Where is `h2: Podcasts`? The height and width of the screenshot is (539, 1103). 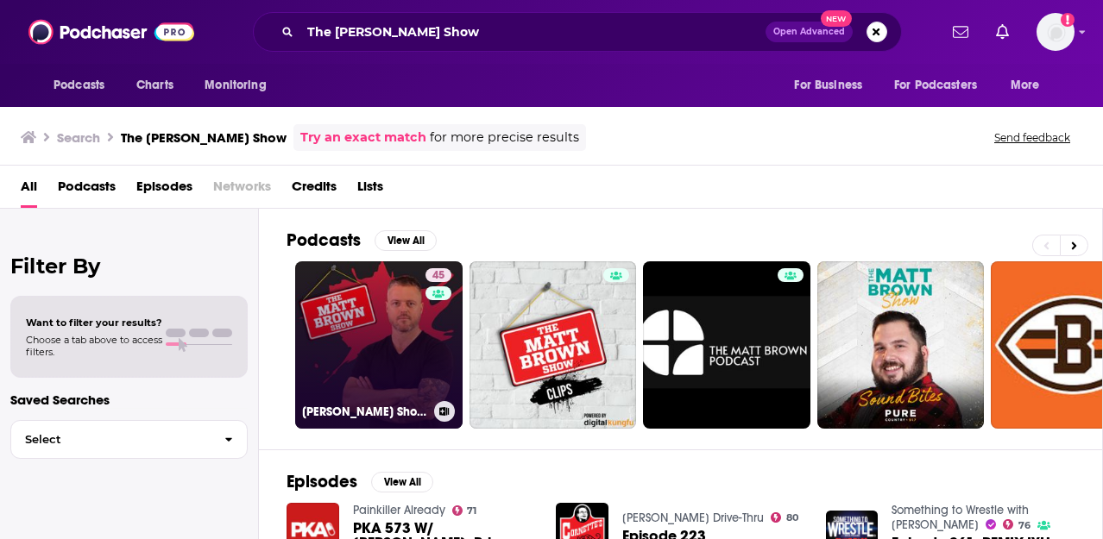
h2: Podcasts is located at coordinates (324, 240).